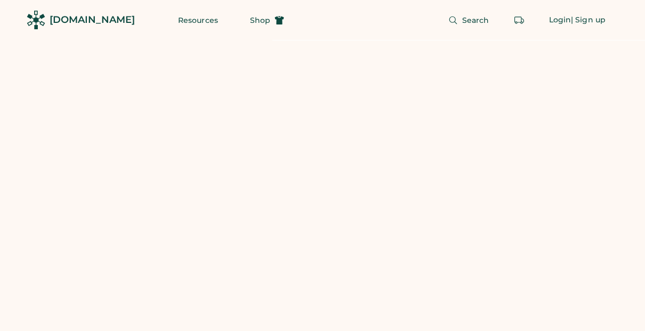 This screenshot has height=331, width=645. Describe the element at coordinates (588, 20) in the screenshot. I see `div: | Sign up` at that location.